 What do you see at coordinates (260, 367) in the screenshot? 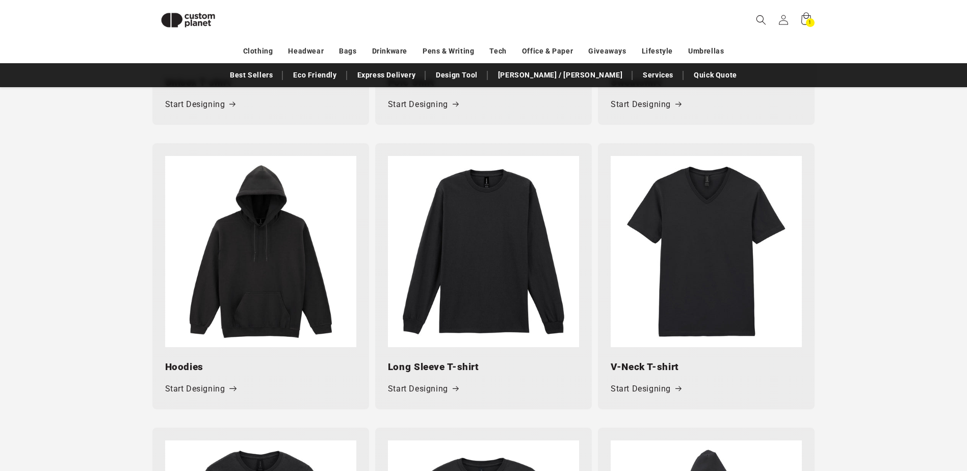
I see `h3: Hoodies` at bounding box center [260, 367].